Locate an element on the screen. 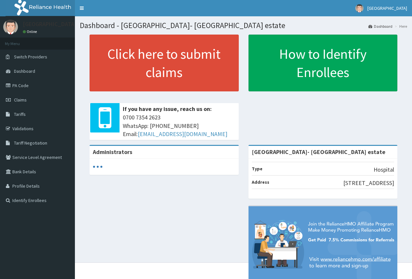 This screenshot has width=412, height=279. span: Dashboard is located at coordinates (24, 71).